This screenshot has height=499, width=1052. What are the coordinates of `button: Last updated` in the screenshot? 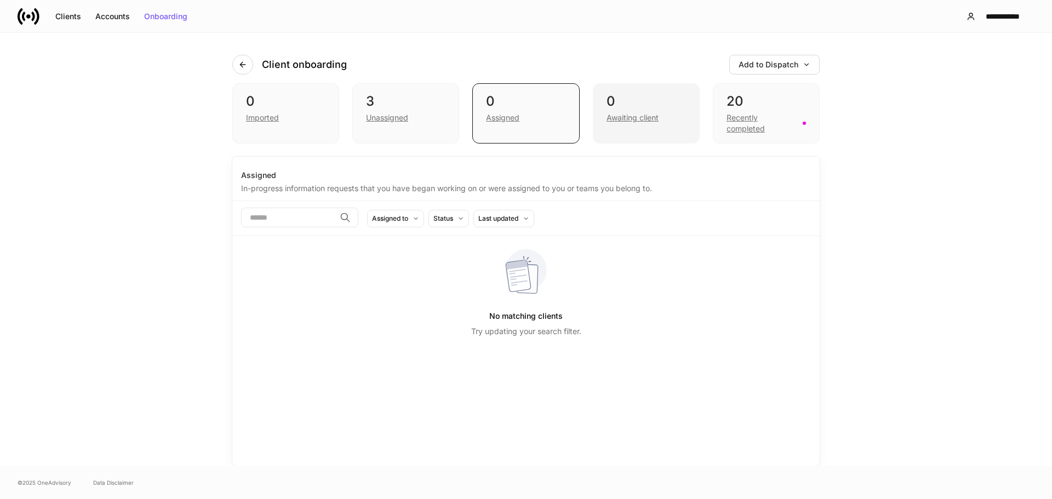 It's located at (504, 219).